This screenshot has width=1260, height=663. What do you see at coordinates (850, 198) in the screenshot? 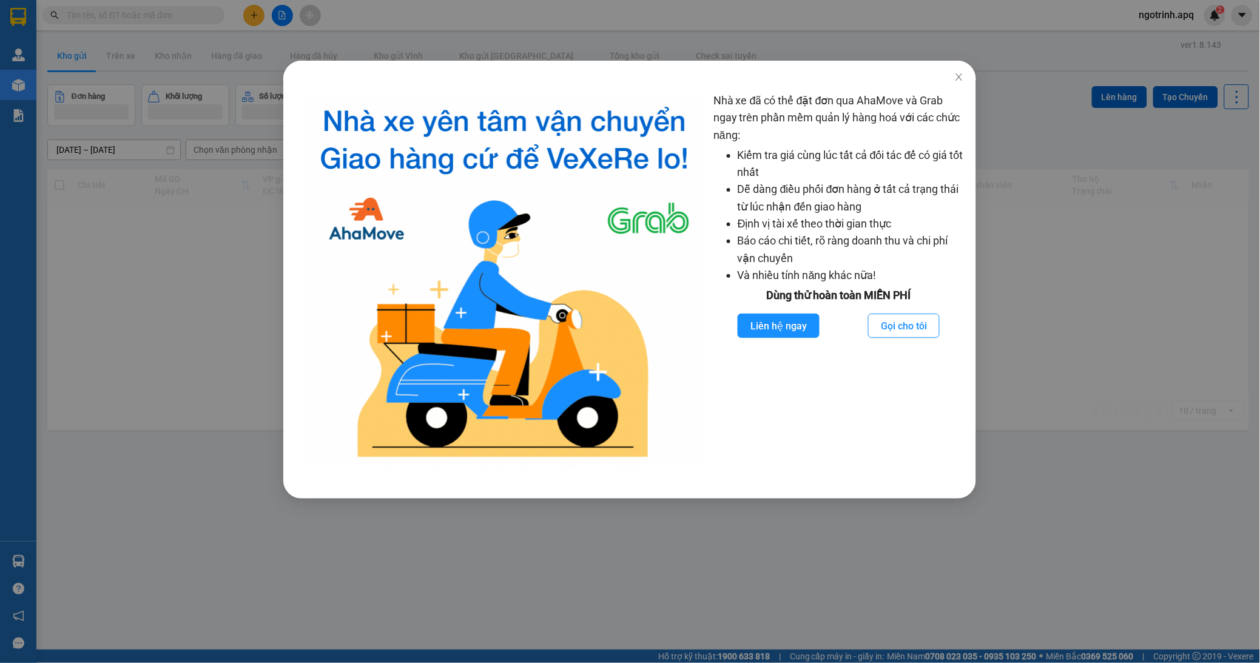
I see `li: Dễ dàng điều phối đơn hàng ở tất cả trạng thái từ lúc nhận đến giao hàng` at bounding box center [850, 198].